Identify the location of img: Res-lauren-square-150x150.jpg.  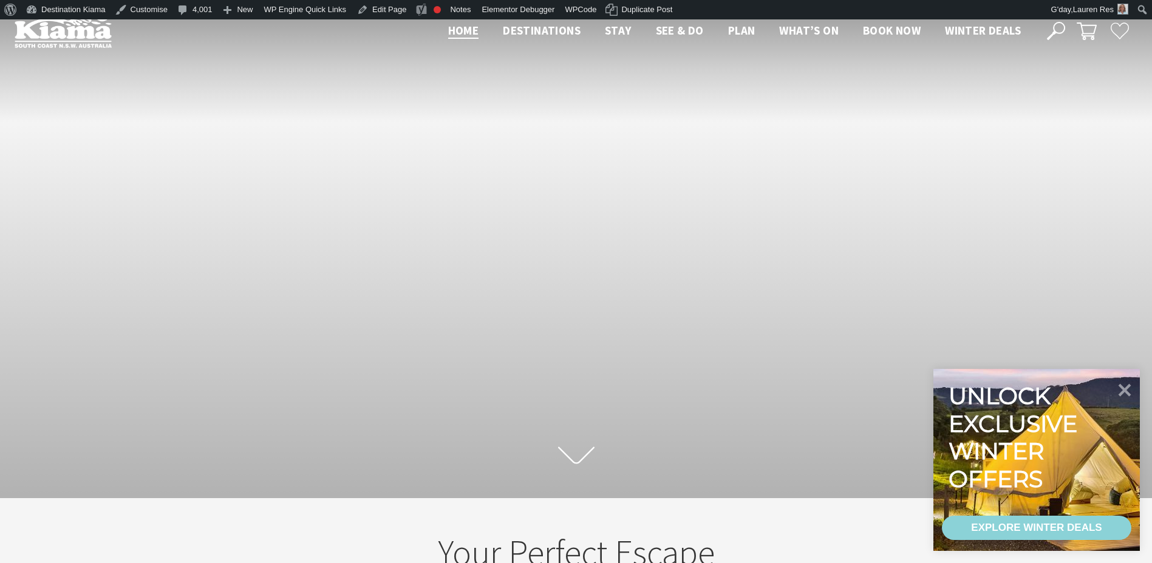
(1123, 9).